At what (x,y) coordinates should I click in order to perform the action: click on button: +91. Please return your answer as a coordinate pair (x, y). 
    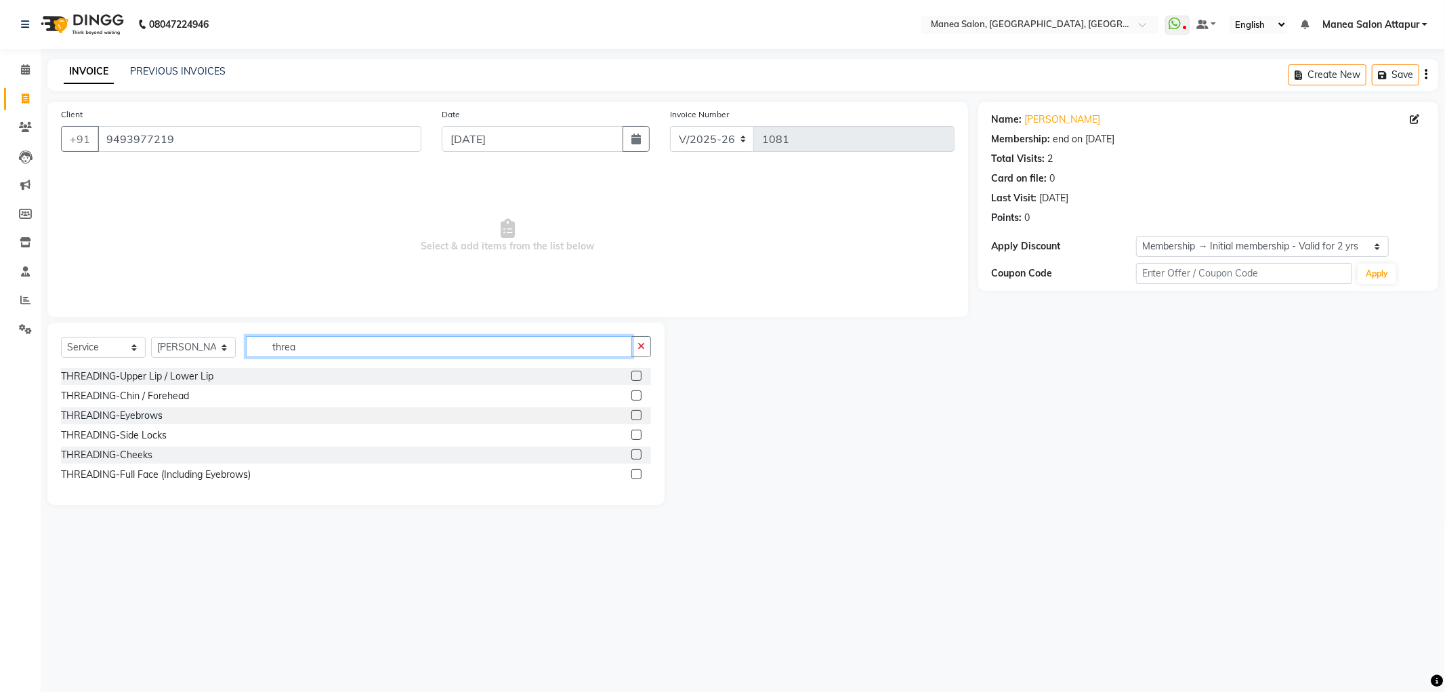
    Looking at the image, I should click on (80, 139).